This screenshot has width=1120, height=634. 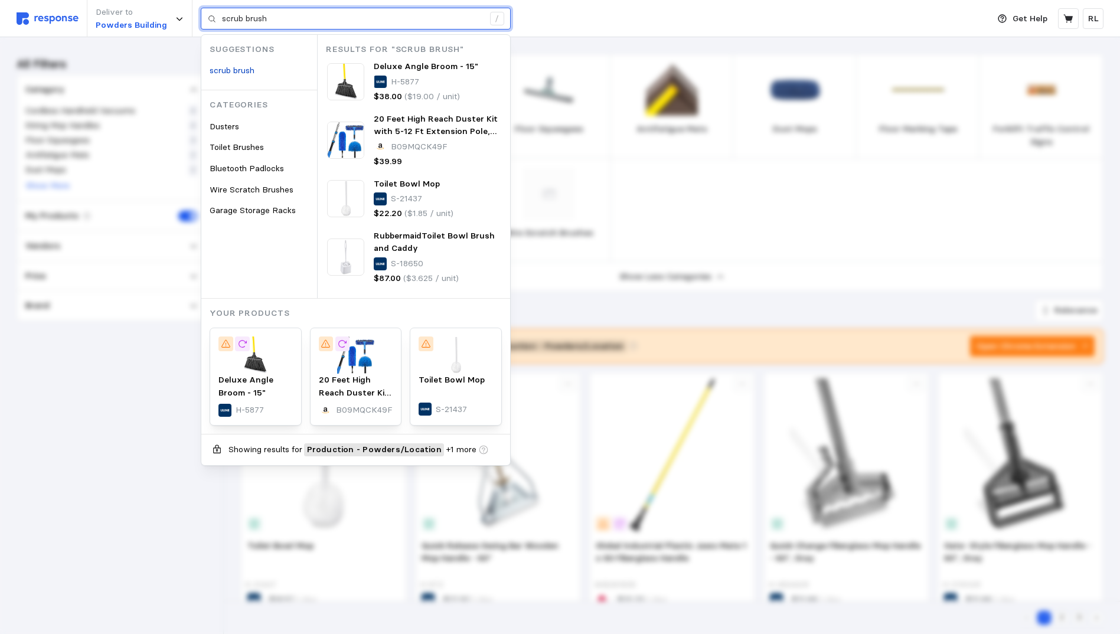 What do you see at coordinates (263, 105) in the screenshot?
I see `p: Categories` at bounding box center [263, 105].